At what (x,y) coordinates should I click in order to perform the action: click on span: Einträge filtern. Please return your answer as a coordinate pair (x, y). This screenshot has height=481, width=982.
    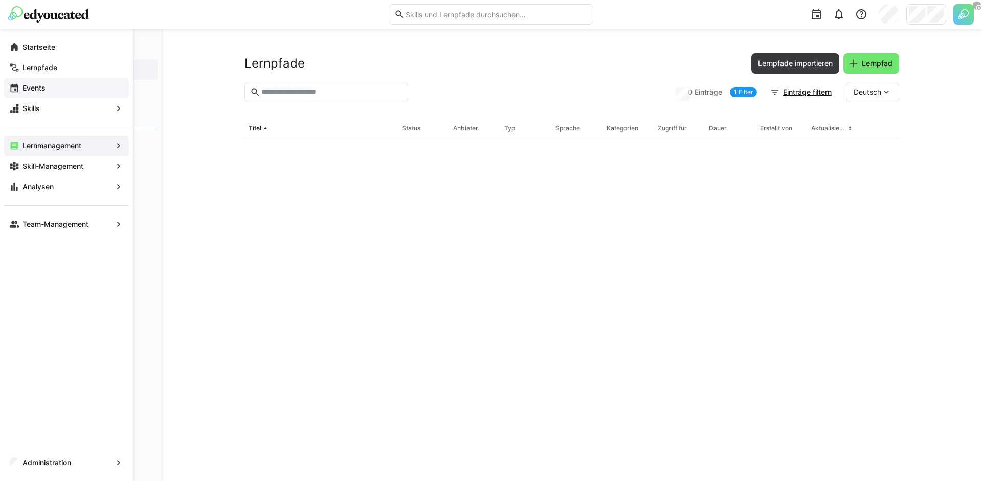
    Looking at the image, I should click on (807, 92).